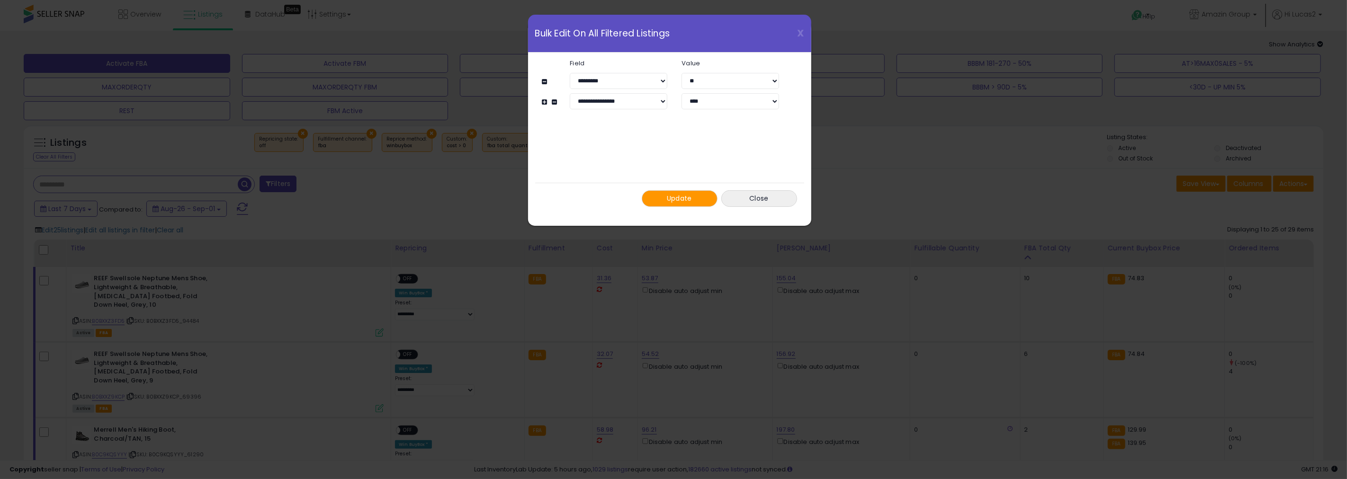 This screenshot has height=479, width=1347. Describe the element at coordinates (679, 198) in the screenshot. I see `span: Update` at that location.